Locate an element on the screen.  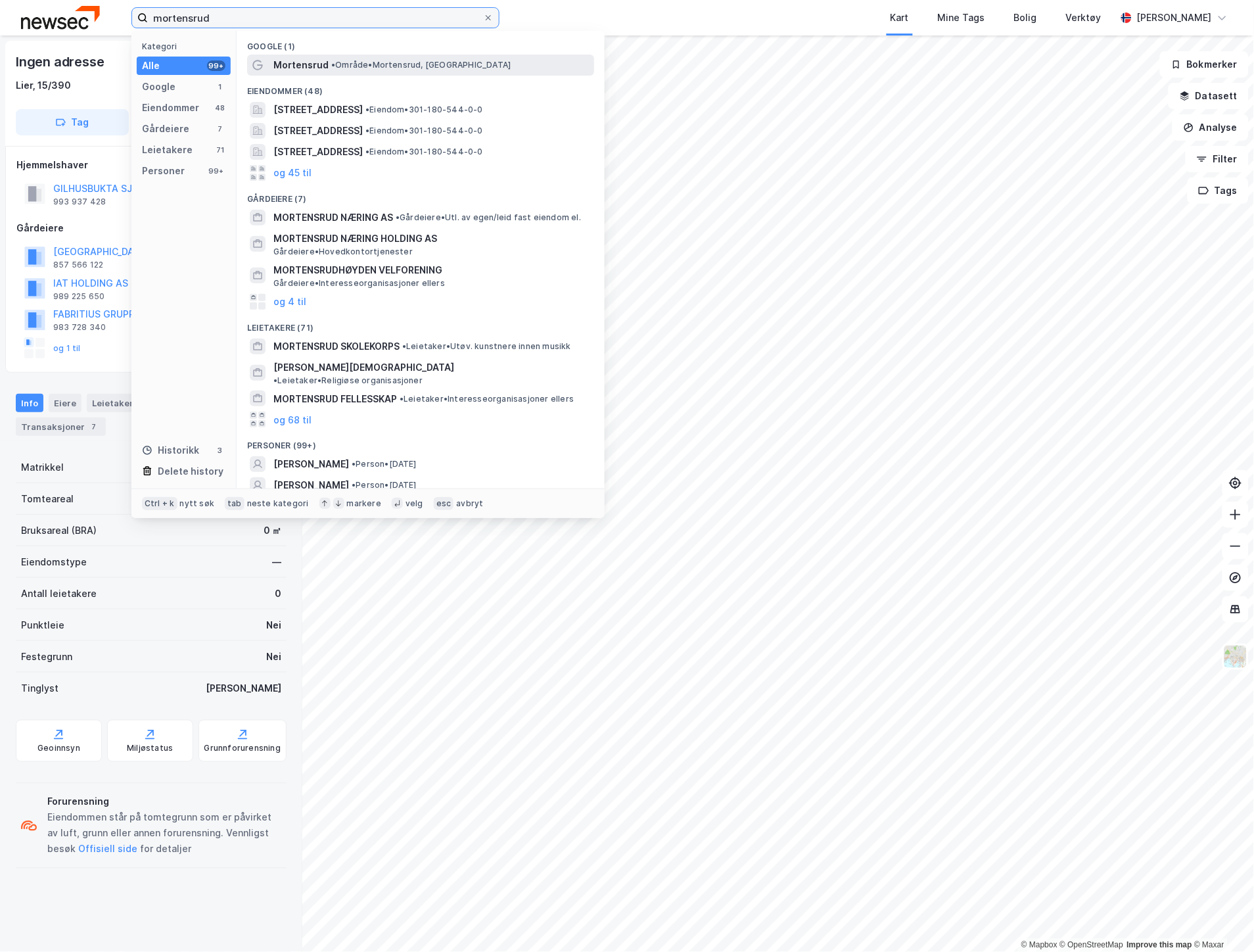
span: MORTENSRUD NÆRING AS is located at coordinates (334, 218).